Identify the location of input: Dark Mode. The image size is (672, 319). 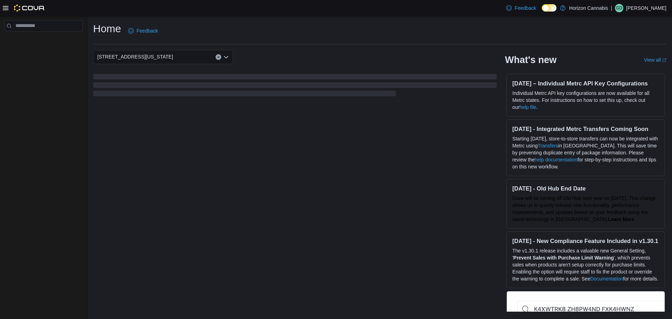
(549, 8).